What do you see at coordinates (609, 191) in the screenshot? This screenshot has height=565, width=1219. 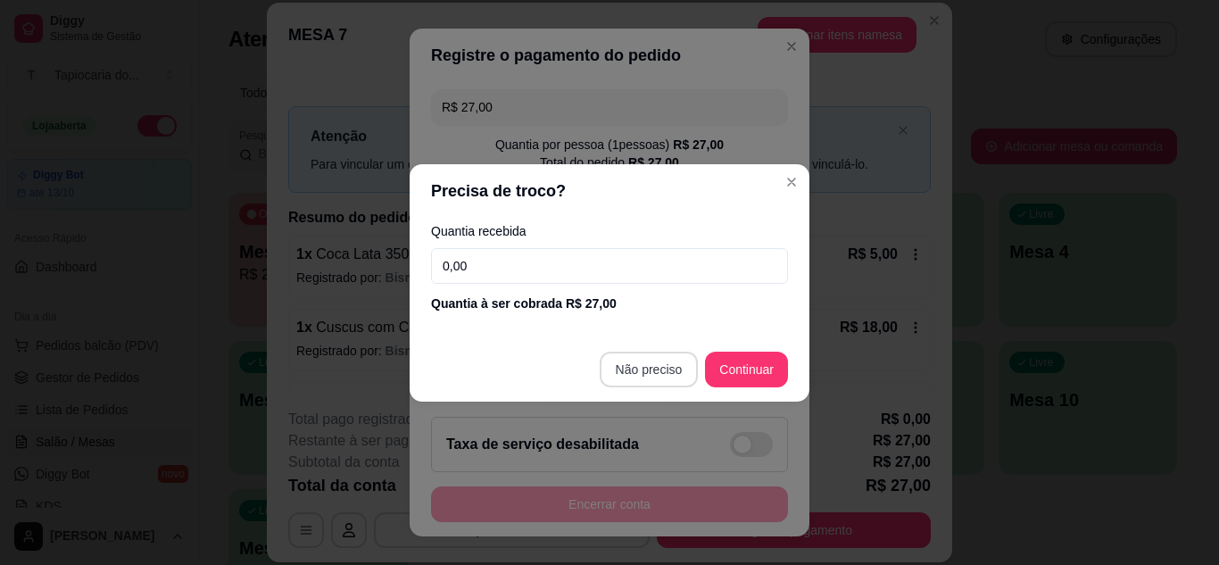 I see `header: Precisa de troco?` at bounding box center [609, 191].